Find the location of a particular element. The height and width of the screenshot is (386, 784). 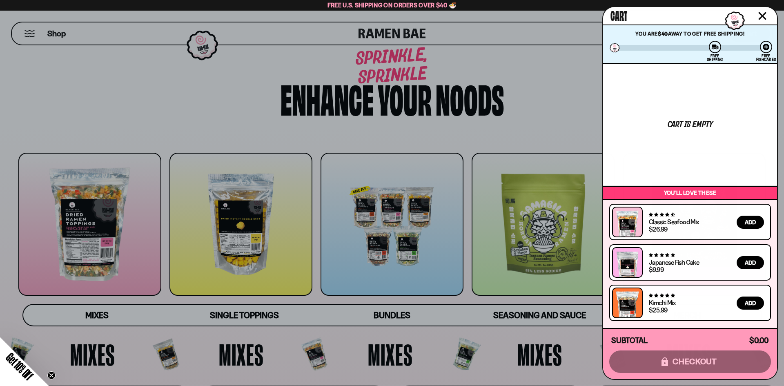

div: Free Fishcakes is located at coordinates (766, 58).